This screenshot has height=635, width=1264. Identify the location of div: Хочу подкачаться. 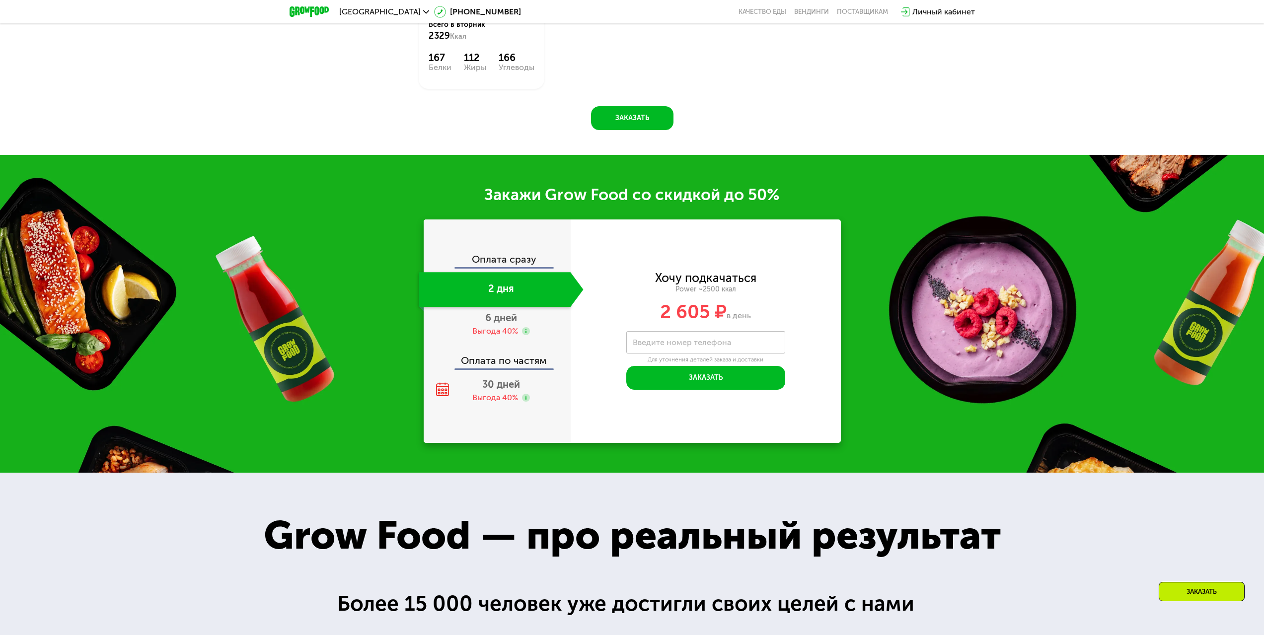
(706, 278).